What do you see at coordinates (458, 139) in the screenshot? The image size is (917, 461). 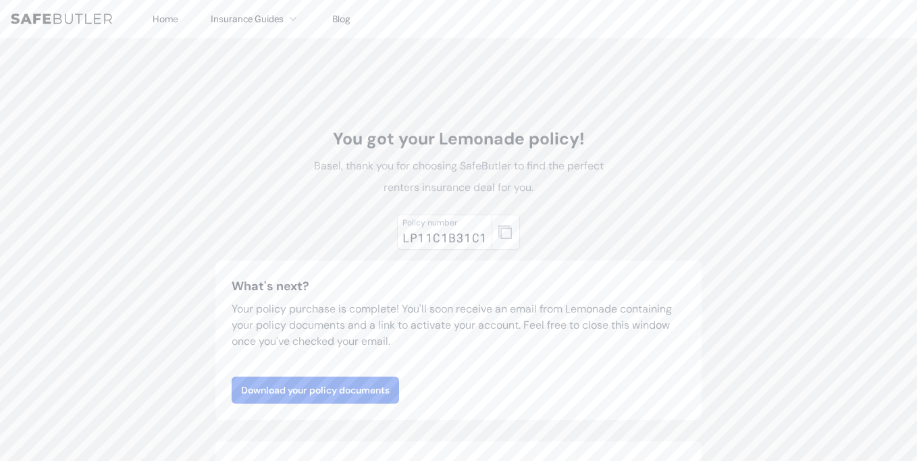 I see `h1: You got your Lemonade policy!` at bounding box center [458, 139].